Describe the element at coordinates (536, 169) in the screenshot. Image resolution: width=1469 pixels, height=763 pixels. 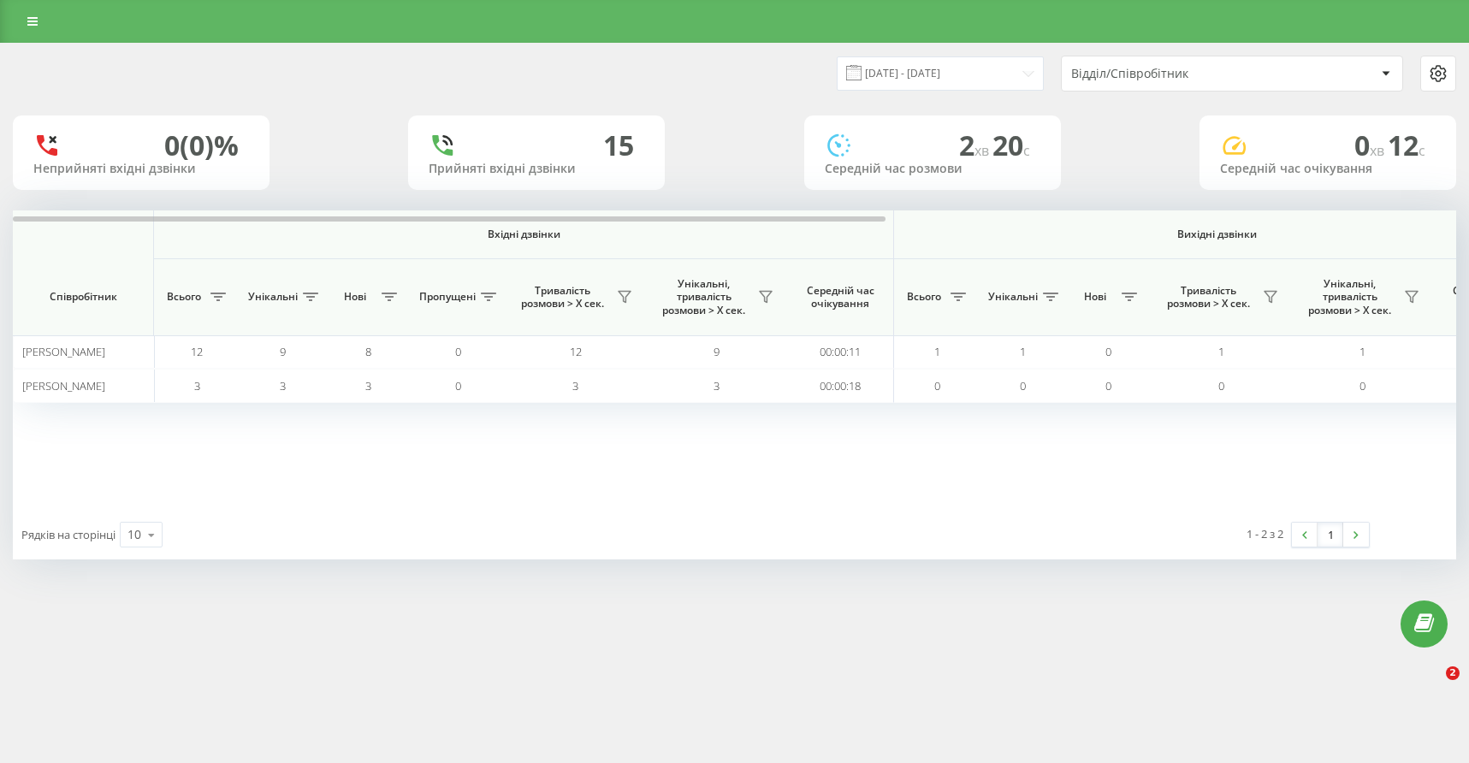
I see `div: Прийняті вхідні дзвінки` at that location.